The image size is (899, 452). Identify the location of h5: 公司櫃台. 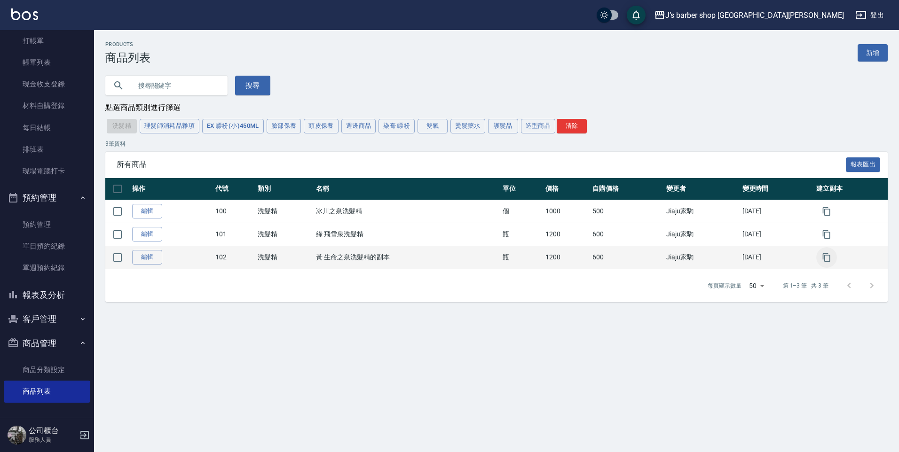
(53, 431).